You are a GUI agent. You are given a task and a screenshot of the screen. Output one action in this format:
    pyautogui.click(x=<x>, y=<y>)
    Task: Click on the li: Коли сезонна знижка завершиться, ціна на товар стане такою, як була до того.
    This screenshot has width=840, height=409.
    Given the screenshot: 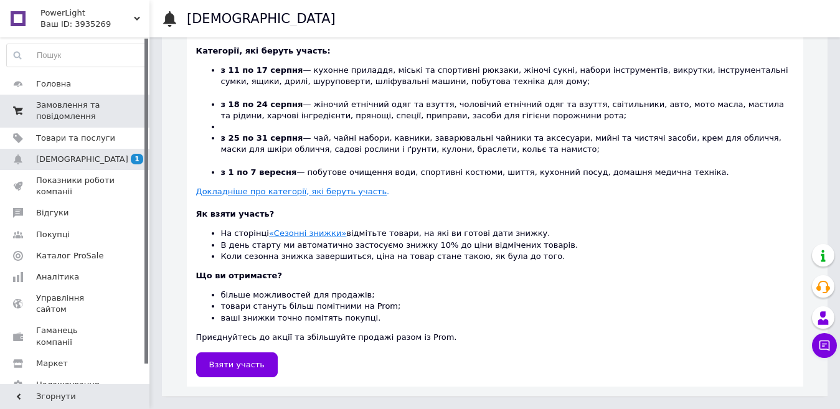 What is the action you would take?
    pyautogui.click(x=508, y=257)
    